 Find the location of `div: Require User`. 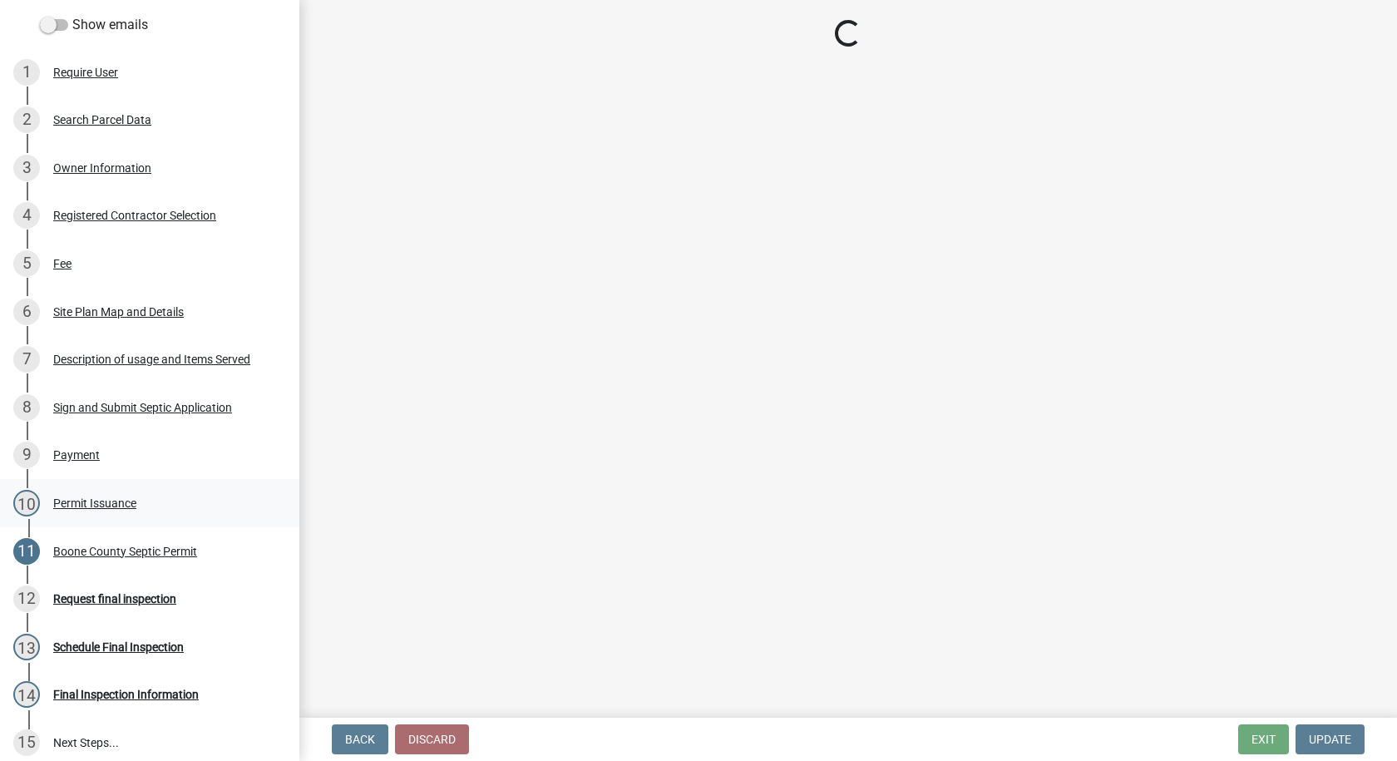

div: Require User is located at coordinates (86, 72).